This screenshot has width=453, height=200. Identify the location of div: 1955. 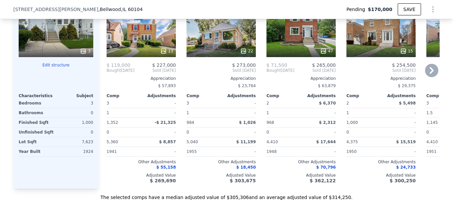
(203, 151).